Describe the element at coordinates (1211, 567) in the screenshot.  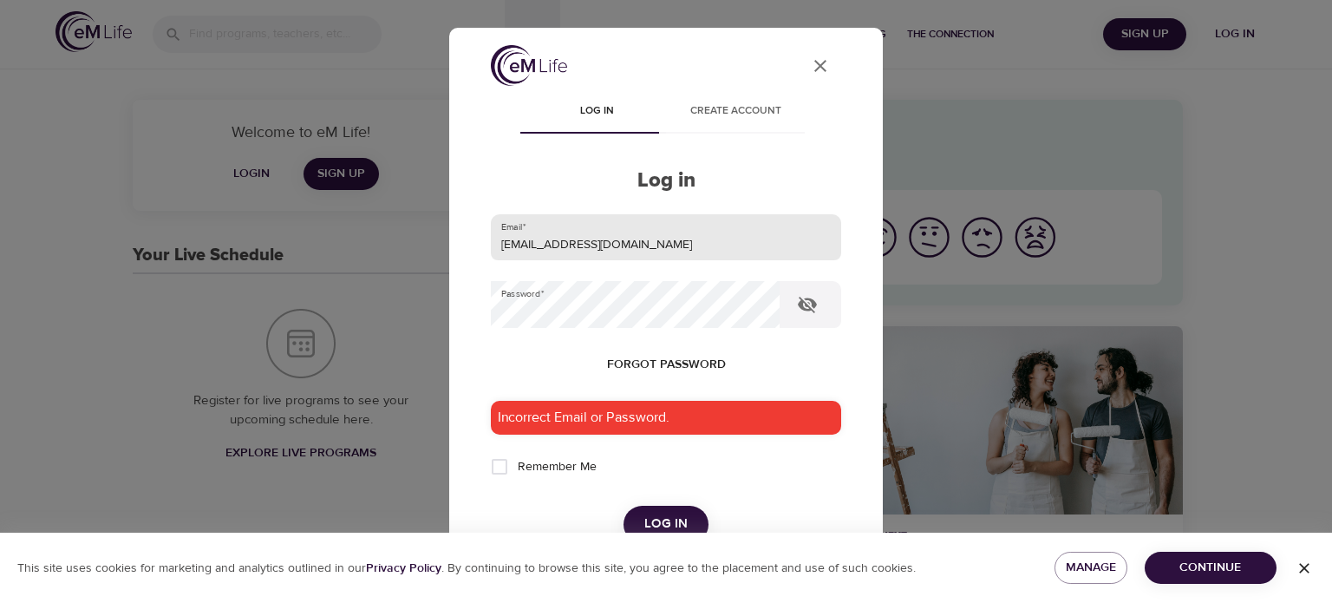
I see `span: Continue` at that location.